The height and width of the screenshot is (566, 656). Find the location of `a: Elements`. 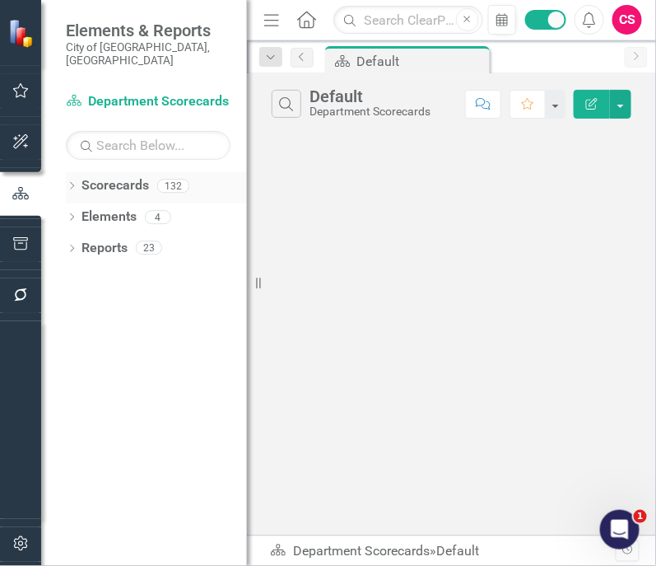

a: Elements is located at coordinates (109, 217).